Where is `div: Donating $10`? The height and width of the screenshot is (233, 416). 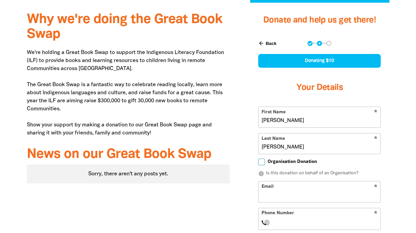 div: Donating $10 is located at coordinates (319, 61).